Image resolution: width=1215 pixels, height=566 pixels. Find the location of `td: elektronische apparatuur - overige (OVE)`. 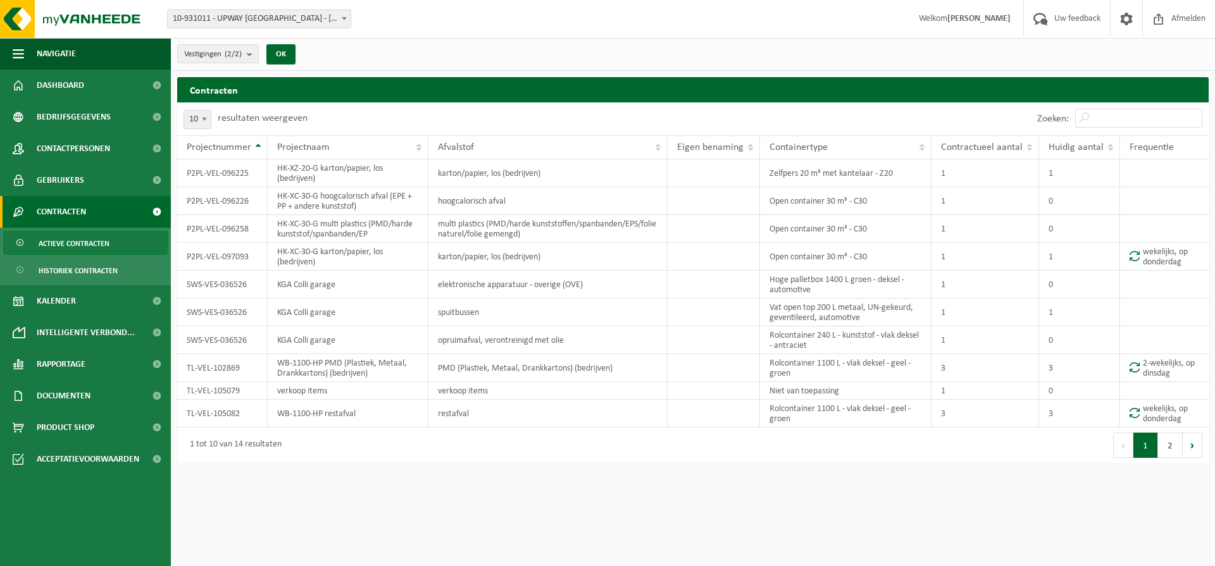

td: elektronische apparatuur - overige (OVE) is located at coordinates (548, 285).